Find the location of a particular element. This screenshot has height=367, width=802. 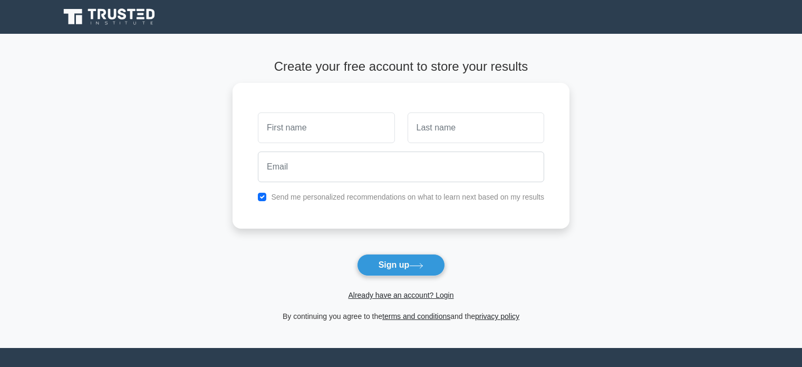

div: By continuing you agree to the and the is located at coordinates (401, 316).